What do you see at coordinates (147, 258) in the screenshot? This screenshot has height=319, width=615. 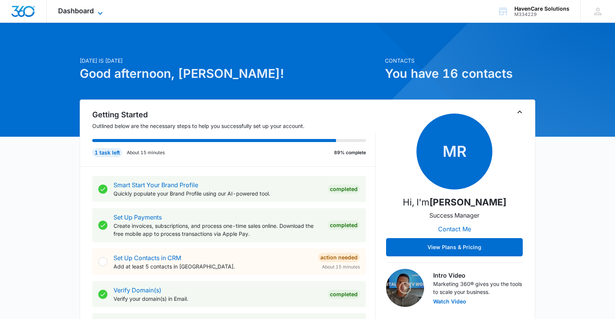 I see `a: Set Up Contacts in CRM` at bounding box center [147, 258].